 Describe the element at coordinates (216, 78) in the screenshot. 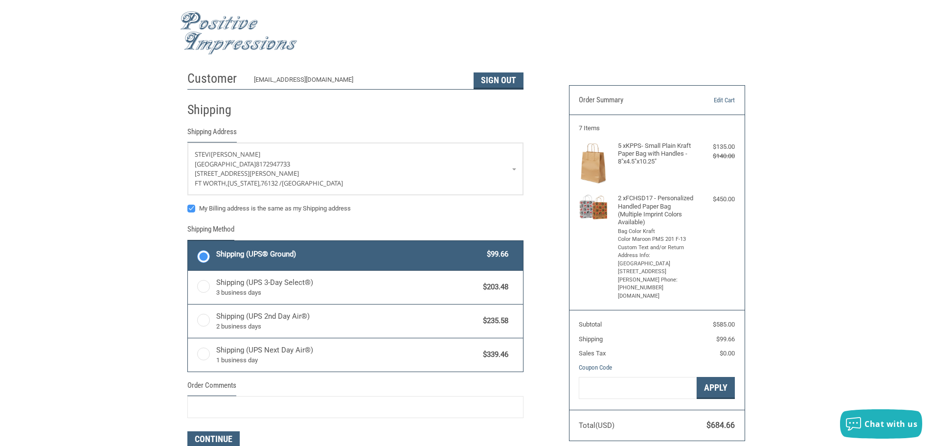

I see `h2: Customer` at that location.